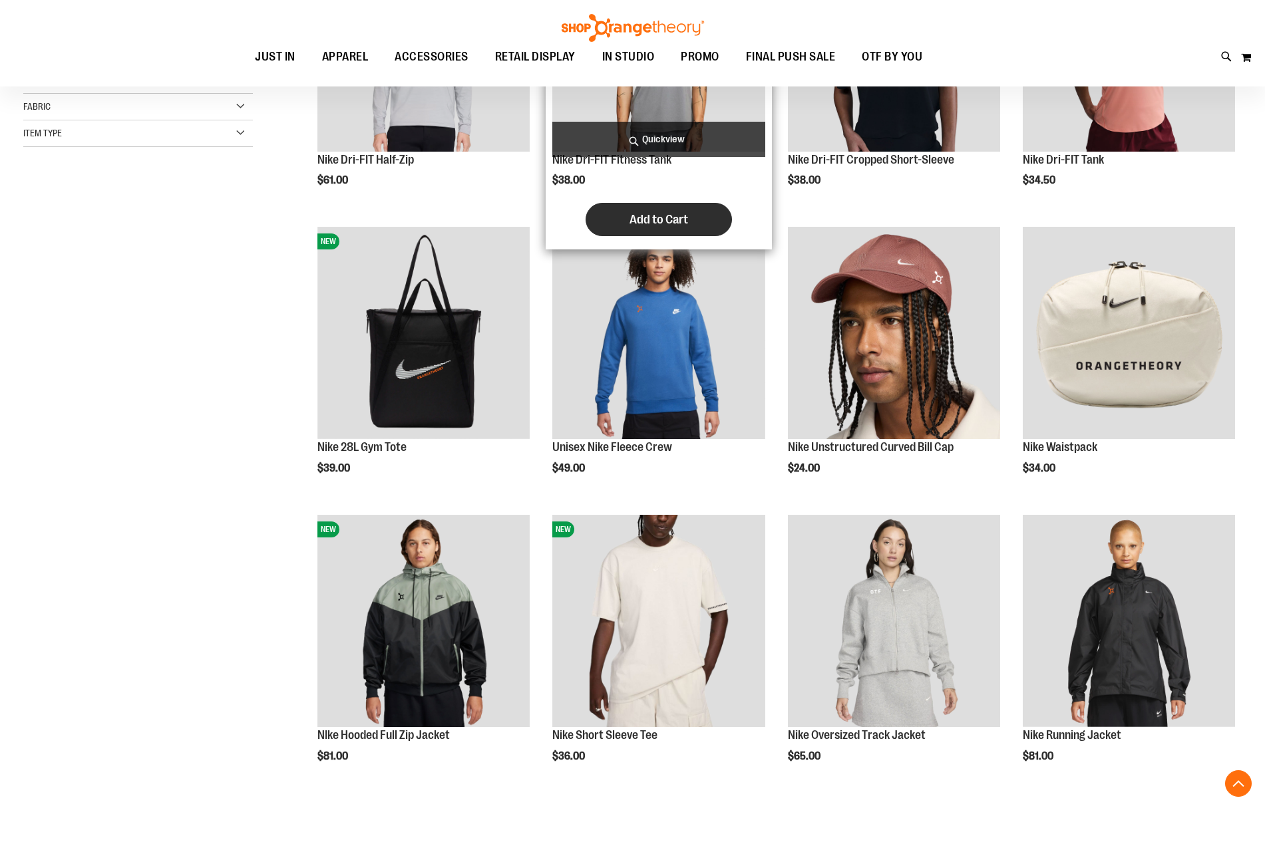  What do you see at coordinates (431, 57) in the screenshot?
I see `a: ACCESSORIES` at bounding box center [431, 57].